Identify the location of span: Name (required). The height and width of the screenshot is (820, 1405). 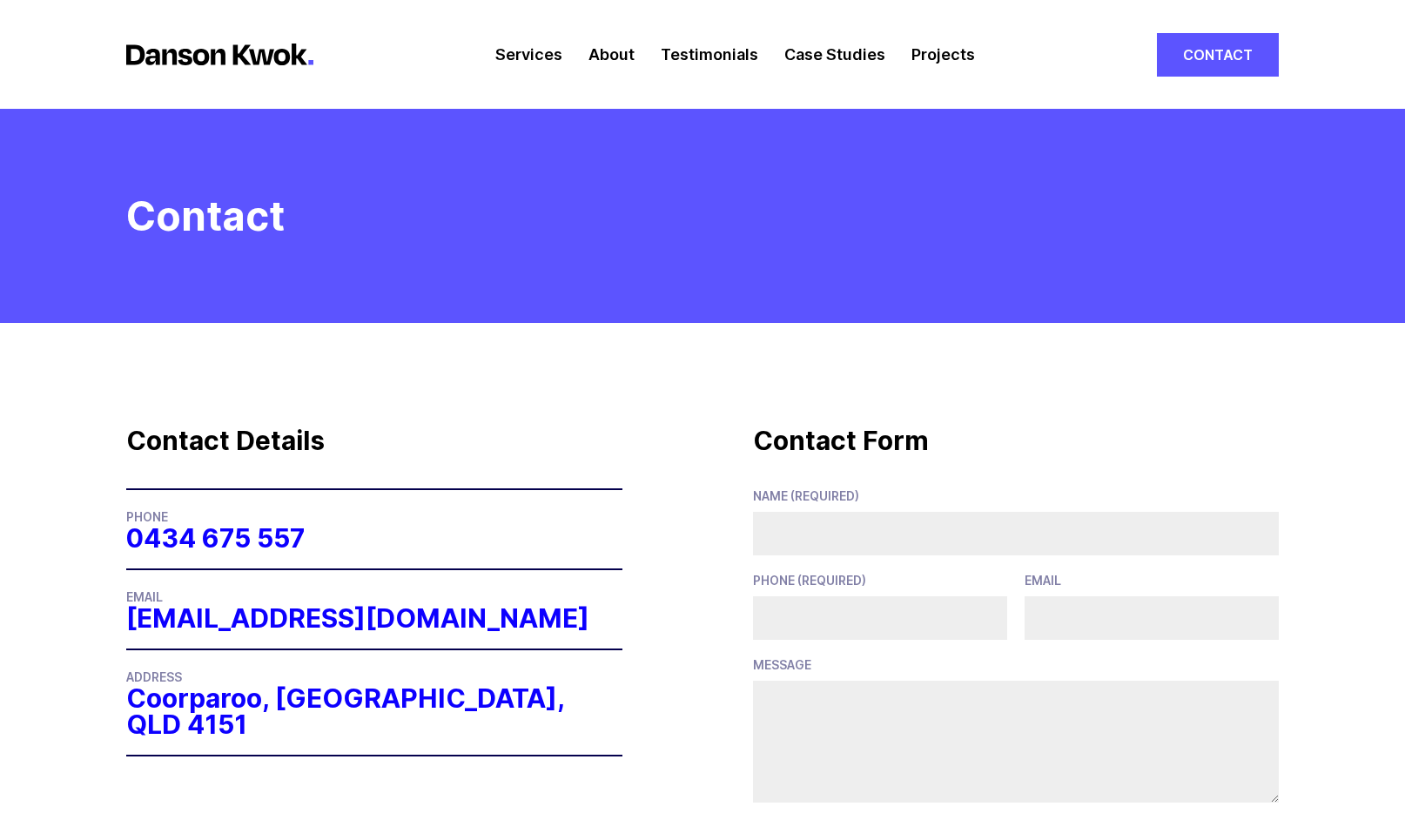
(1016, 495).